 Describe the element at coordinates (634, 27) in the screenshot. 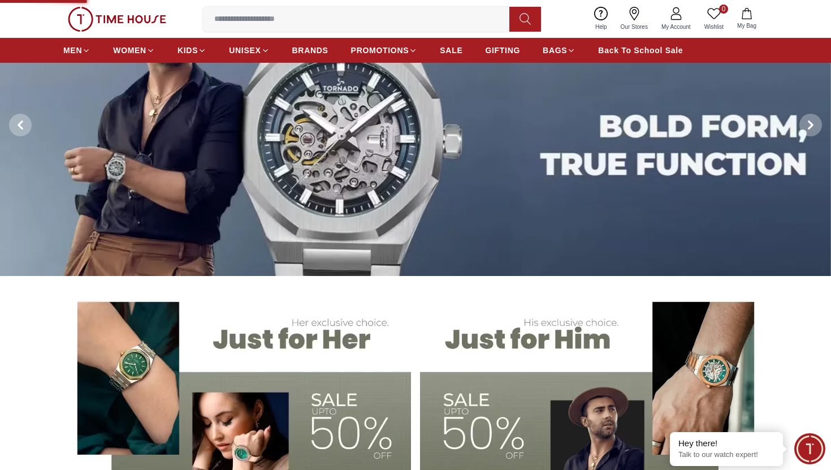

I see `span: Our Stores` at that location.